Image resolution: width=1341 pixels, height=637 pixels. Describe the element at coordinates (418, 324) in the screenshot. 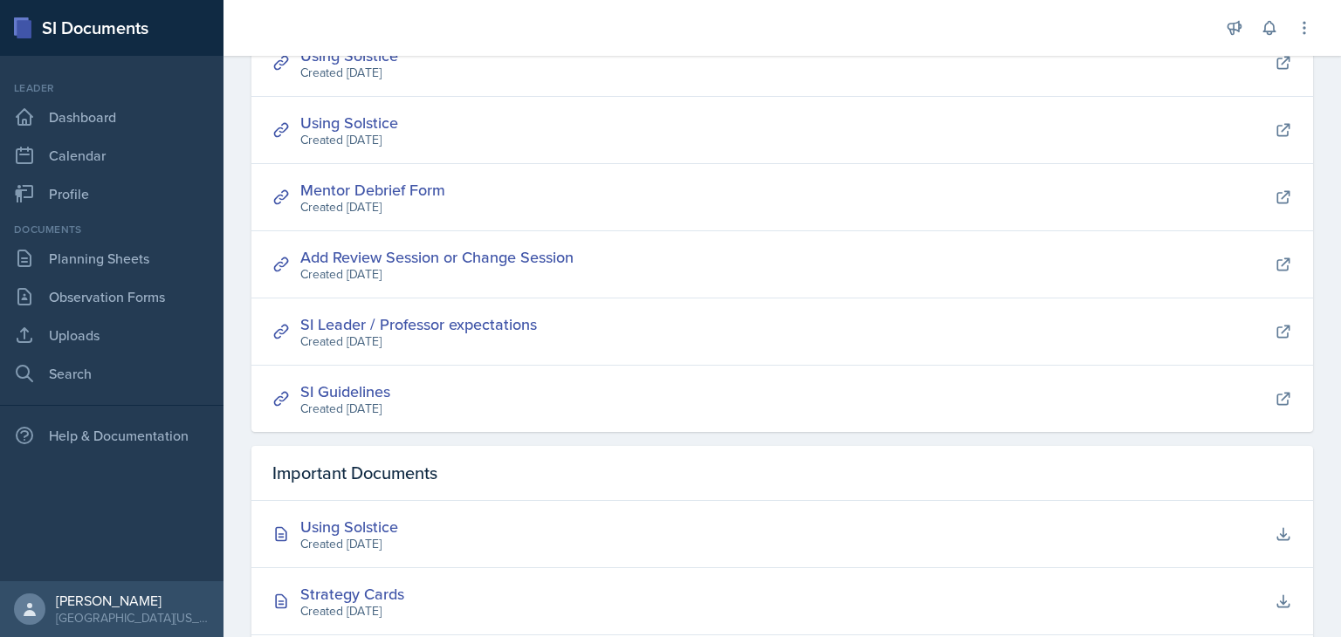

I see `a: SI Leader / Professor expectations` at that location.